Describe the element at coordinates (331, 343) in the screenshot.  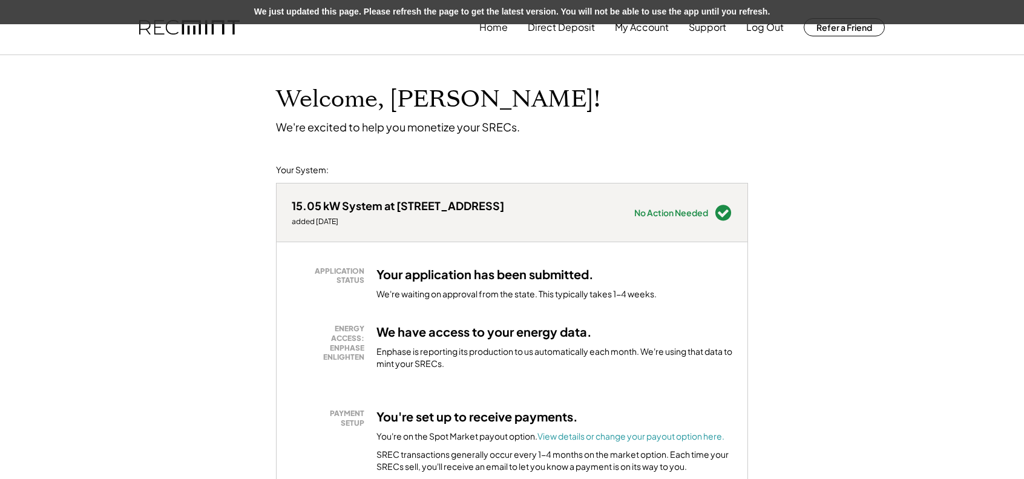
I see `div: ENERGY ACCESS: ENPHASE ENLIGHTEN` at that location.